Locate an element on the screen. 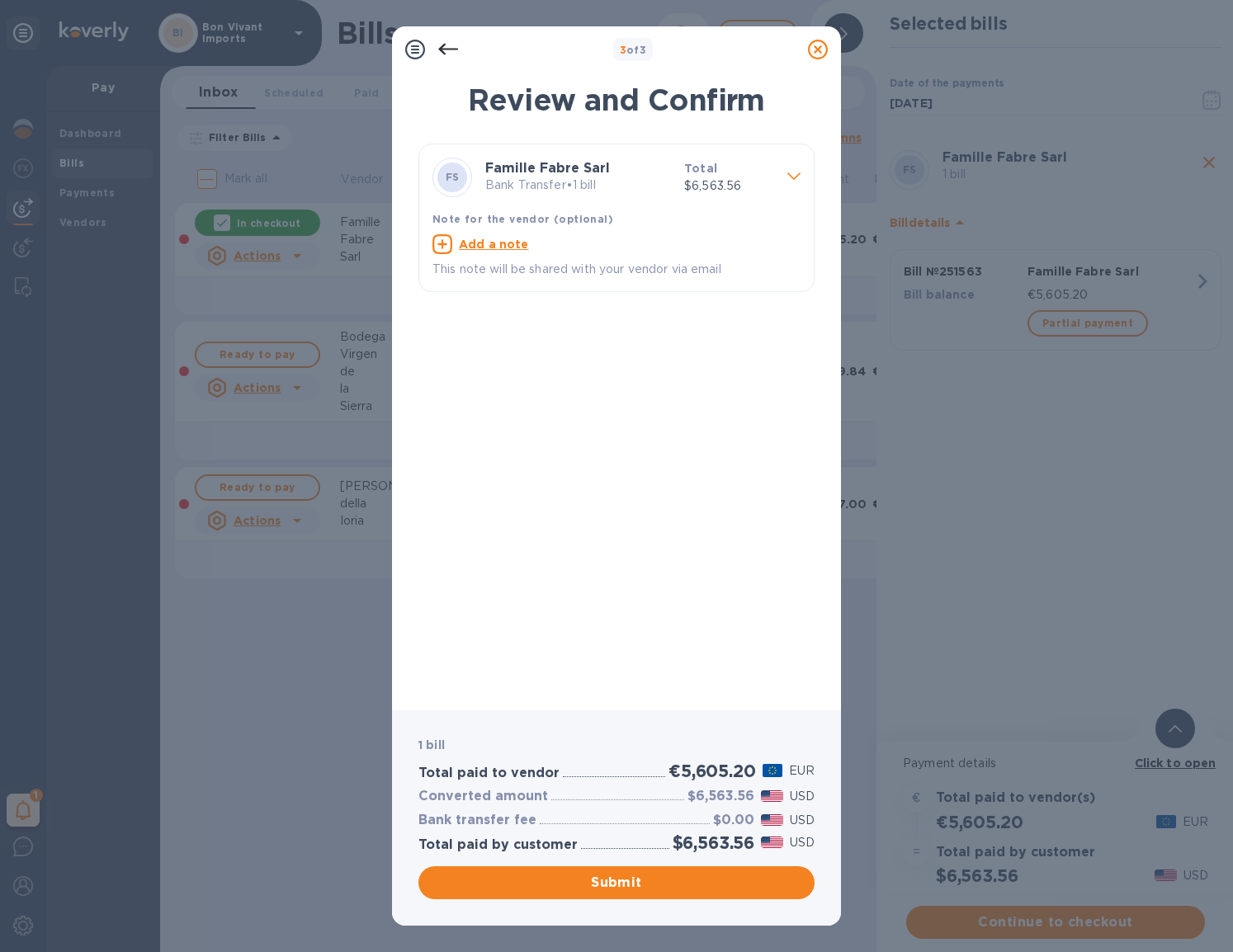 This screenshot has width=1233, height=952. h3: $6,563.56 is located at coordinates (720, 796).